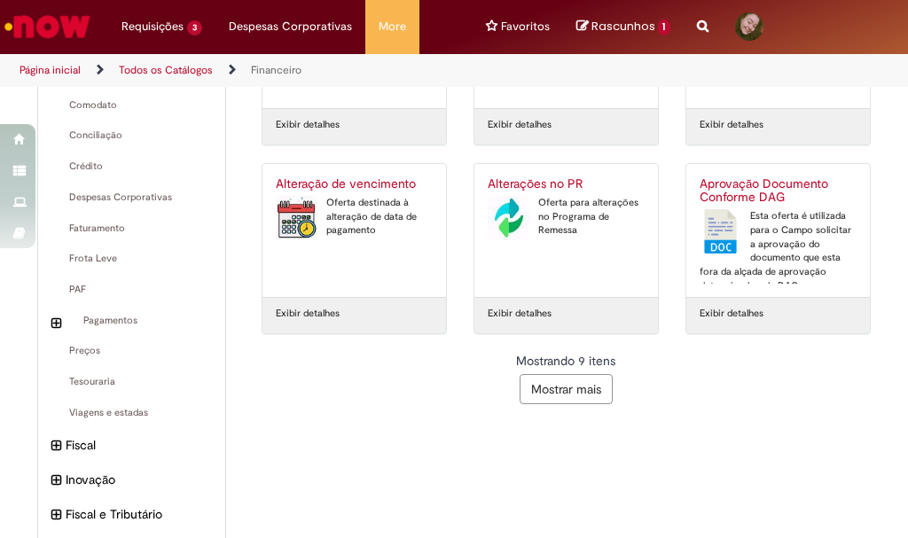 Image resolution: width=908 pixels, height=538 pixels. What do you see at coordinates (264, 70) in the screenshot?
I see `ul: Trilhas de página` at bounding box center [264, 70].